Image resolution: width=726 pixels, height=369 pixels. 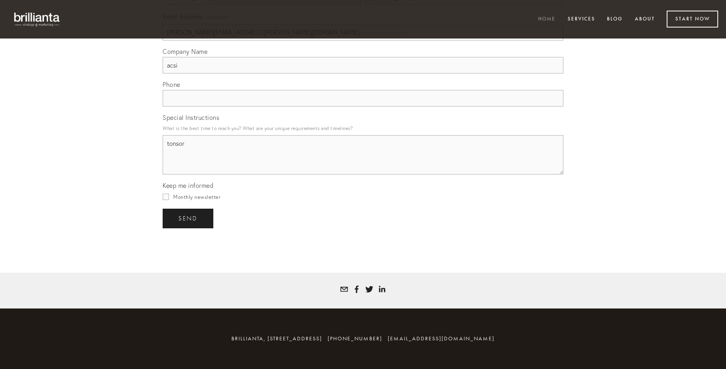 I want to click on textarea: tonsor, so click(x=363, y=155).